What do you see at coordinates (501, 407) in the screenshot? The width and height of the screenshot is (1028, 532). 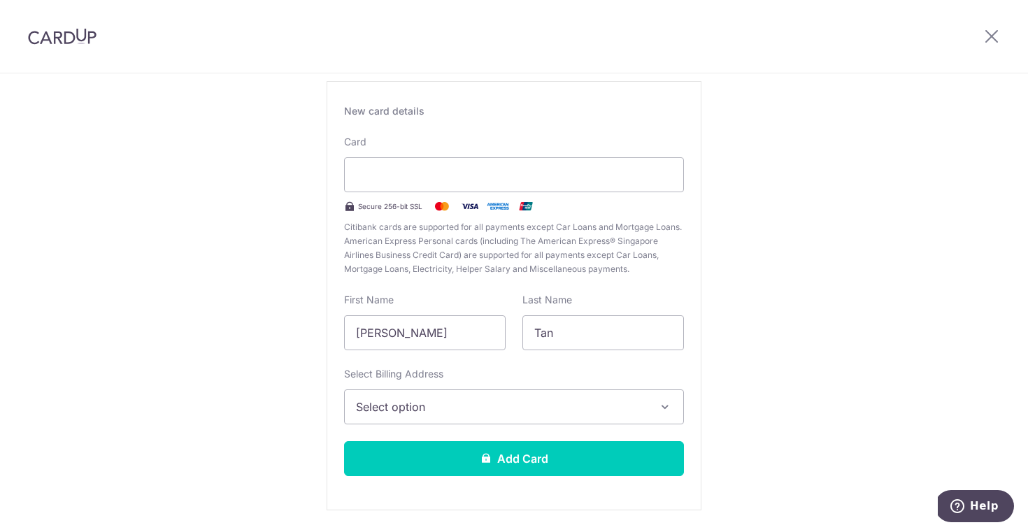 I see `span: Select option` at bounding box center [501, 407].